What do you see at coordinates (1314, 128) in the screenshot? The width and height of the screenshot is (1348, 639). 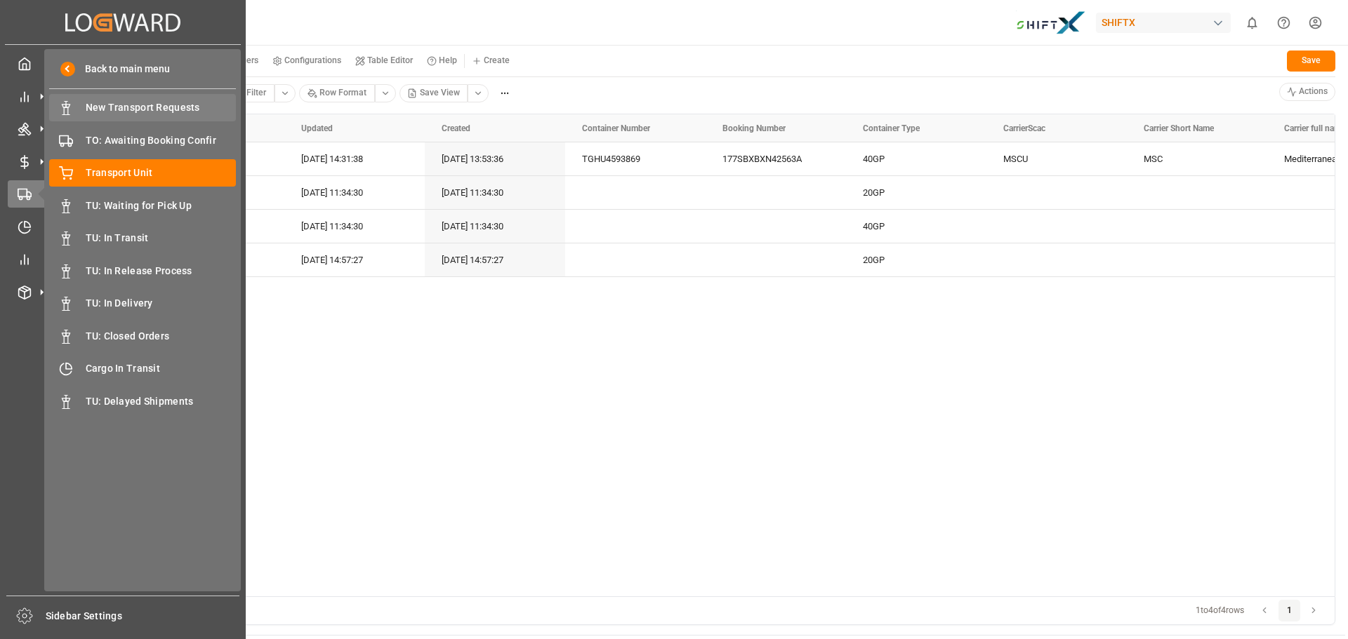 I see `span: Carrier full name` at bounding box center [1314, 128].